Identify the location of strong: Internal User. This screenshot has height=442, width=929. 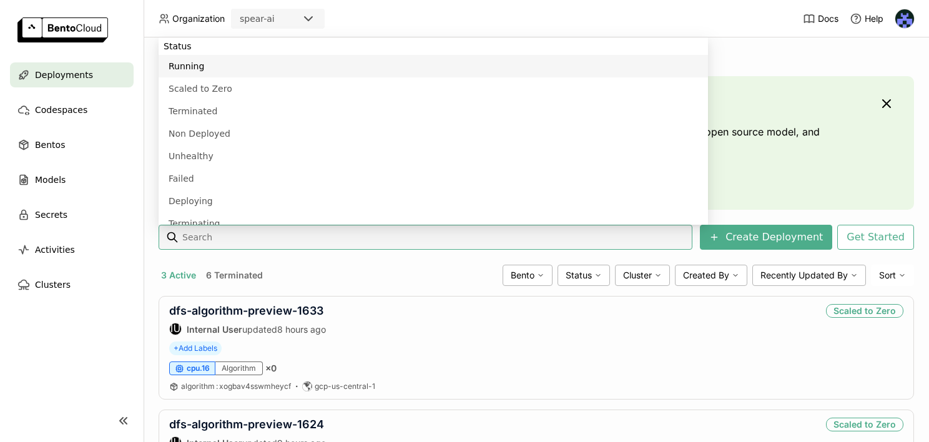
(214, 329).